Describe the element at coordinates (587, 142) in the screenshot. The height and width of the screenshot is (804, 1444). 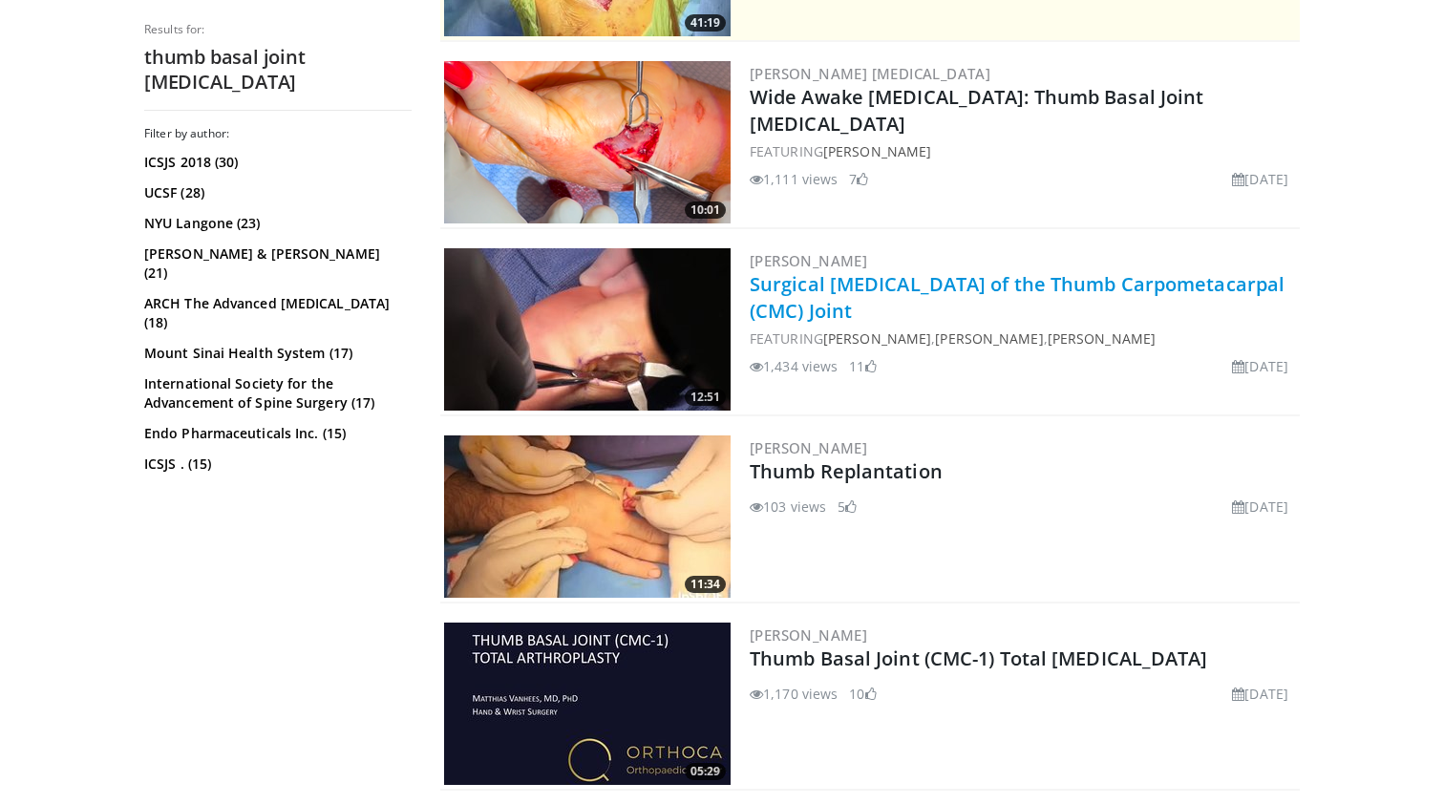
I see `a: 10:01` at that location.